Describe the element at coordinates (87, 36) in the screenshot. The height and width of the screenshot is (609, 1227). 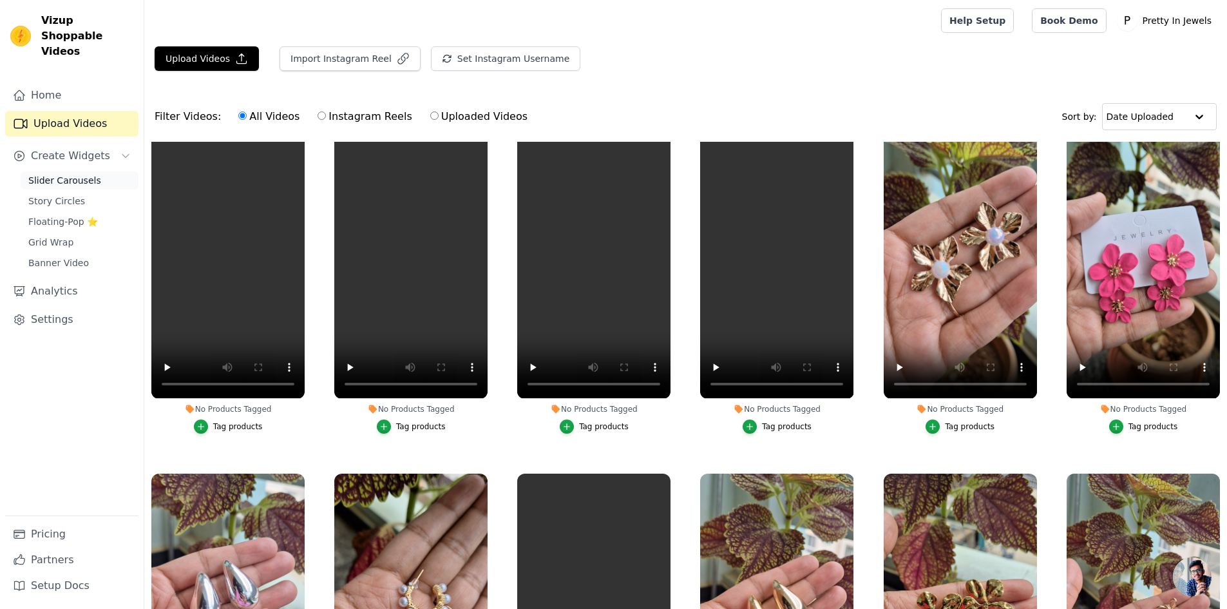
I see `span: Vizup Shoppable Videos` at that location.